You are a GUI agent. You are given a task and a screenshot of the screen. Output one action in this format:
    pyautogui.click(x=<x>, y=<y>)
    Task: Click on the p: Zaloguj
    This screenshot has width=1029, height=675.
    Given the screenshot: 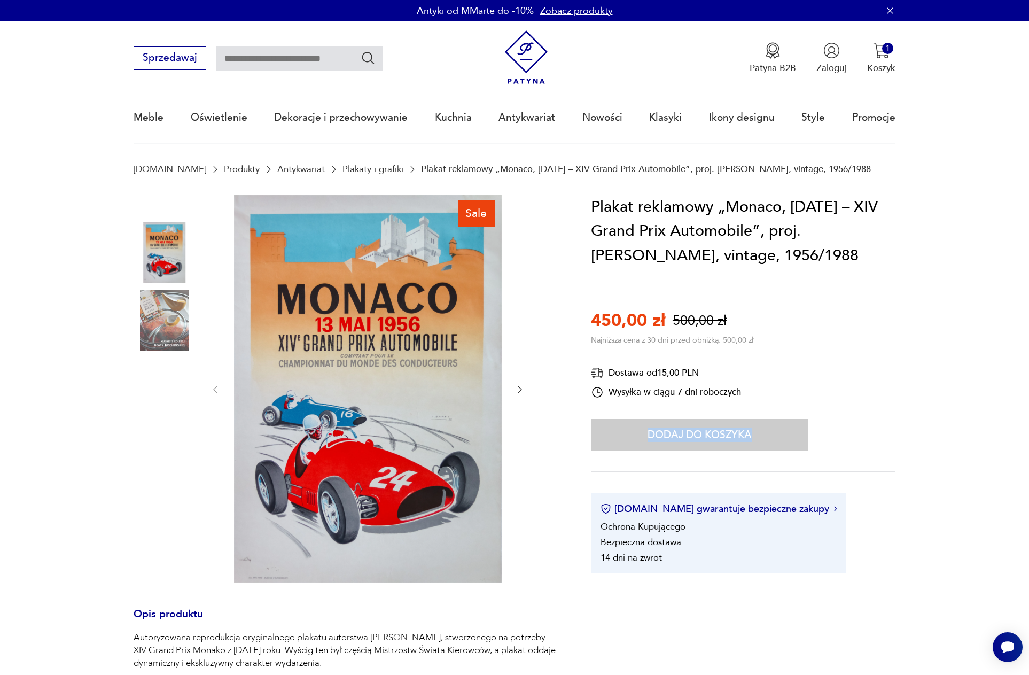 What is the action you would take?
    pyautogui.click(x=832, y=68)
    